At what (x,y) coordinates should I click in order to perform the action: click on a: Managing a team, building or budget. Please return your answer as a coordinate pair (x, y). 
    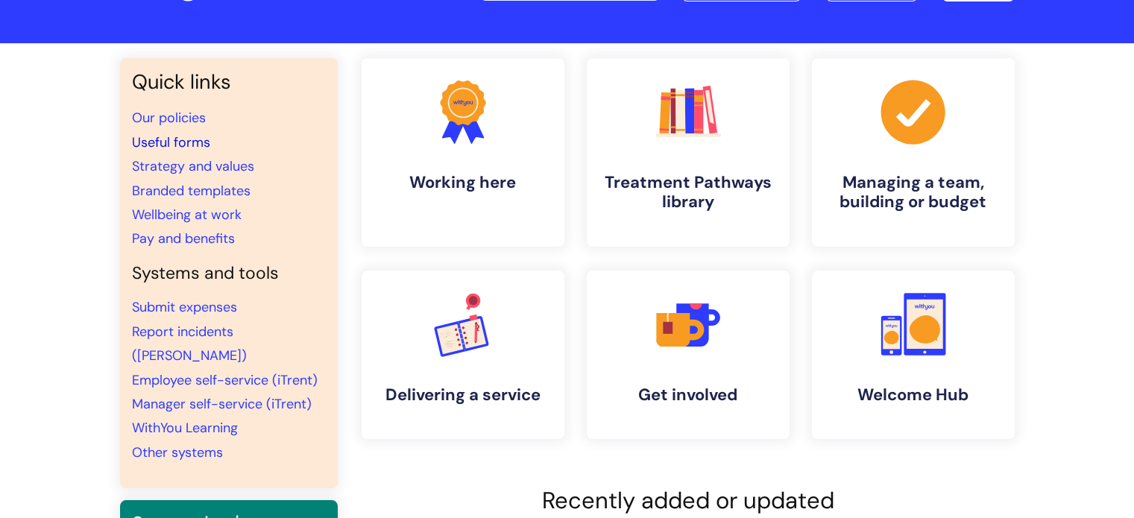
    Looking at the image, I should click on (914, 152).